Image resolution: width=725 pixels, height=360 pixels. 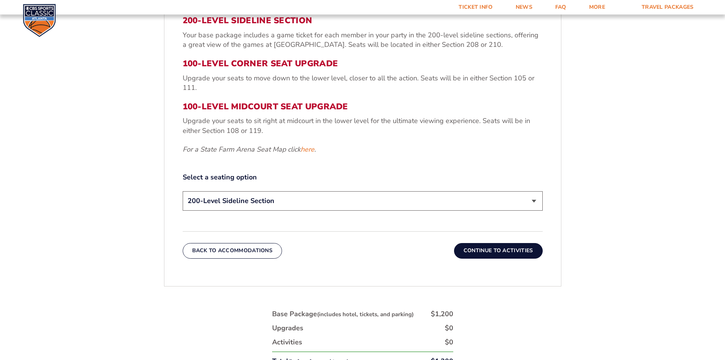 What do you see at coordinates (288, 328) in the screenshot?
I see `div: Upgrades` at bounding box center [288, 328].